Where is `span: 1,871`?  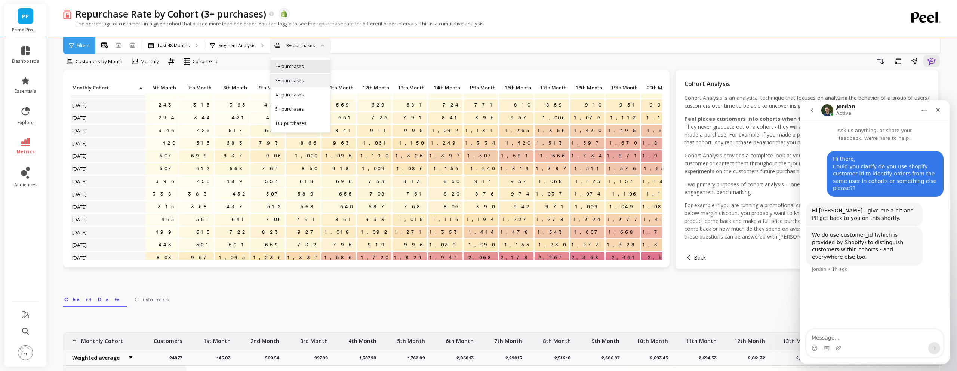
span: 1,871 is located at coordinates (624, 156).